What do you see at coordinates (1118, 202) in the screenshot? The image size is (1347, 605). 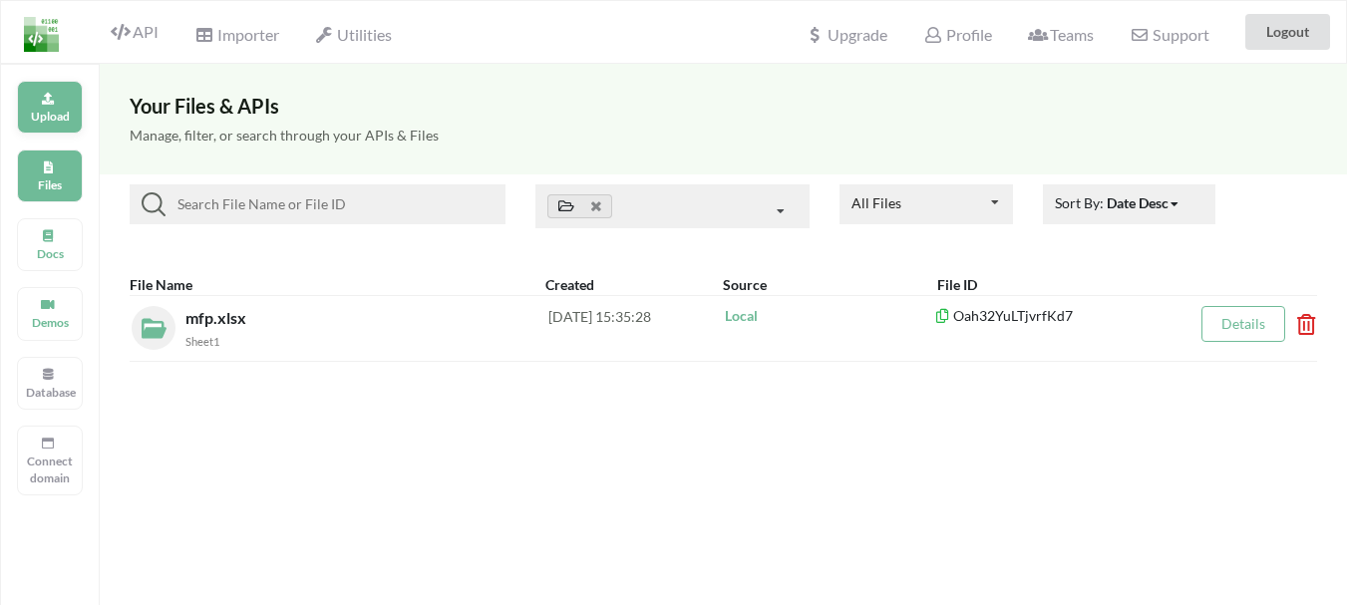 I see `span: Sort By:` at bounding box center [1118, 202].